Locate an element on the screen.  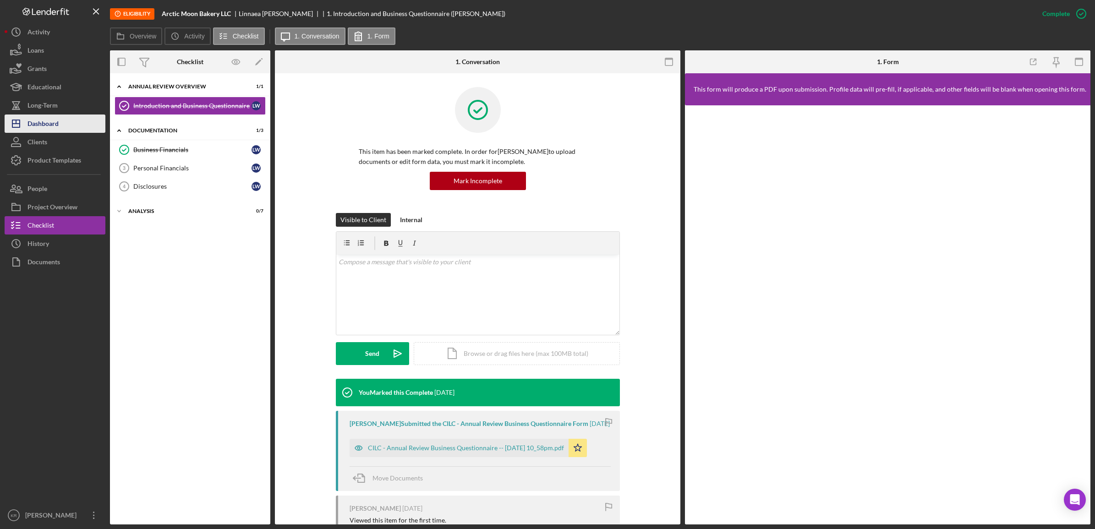
div: Send is located at coordinates (372, 354).